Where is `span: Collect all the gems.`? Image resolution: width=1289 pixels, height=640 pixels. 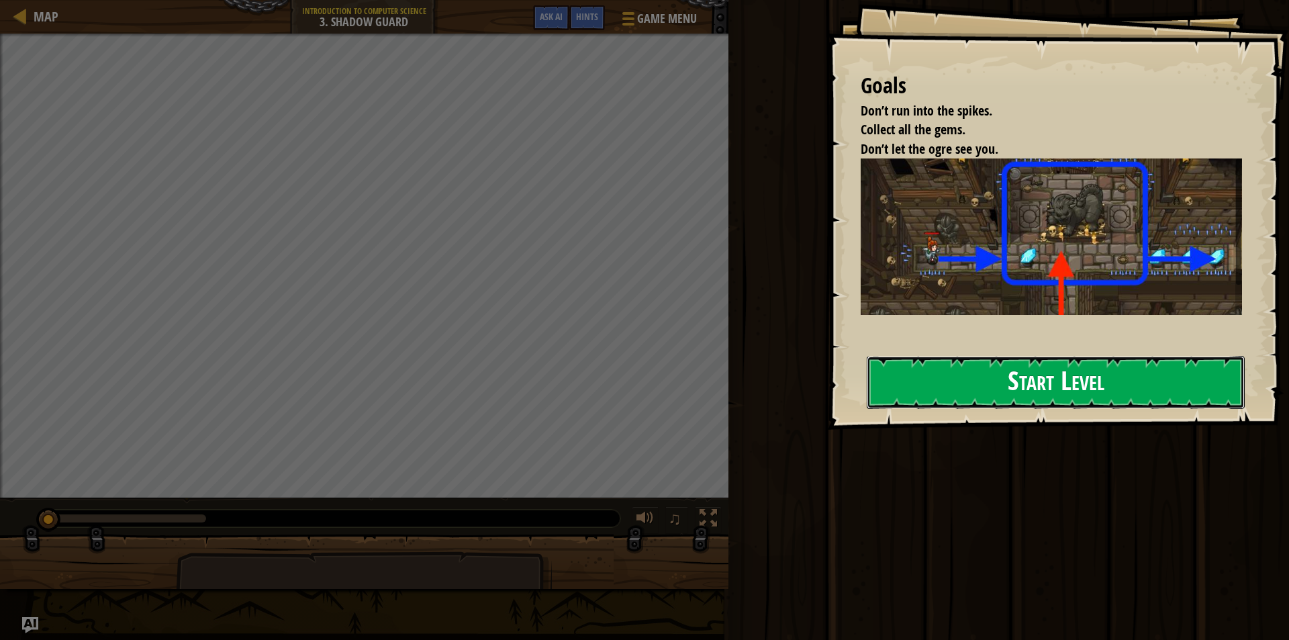 span: Collect all the gems. is located at coordinates (913, 129).